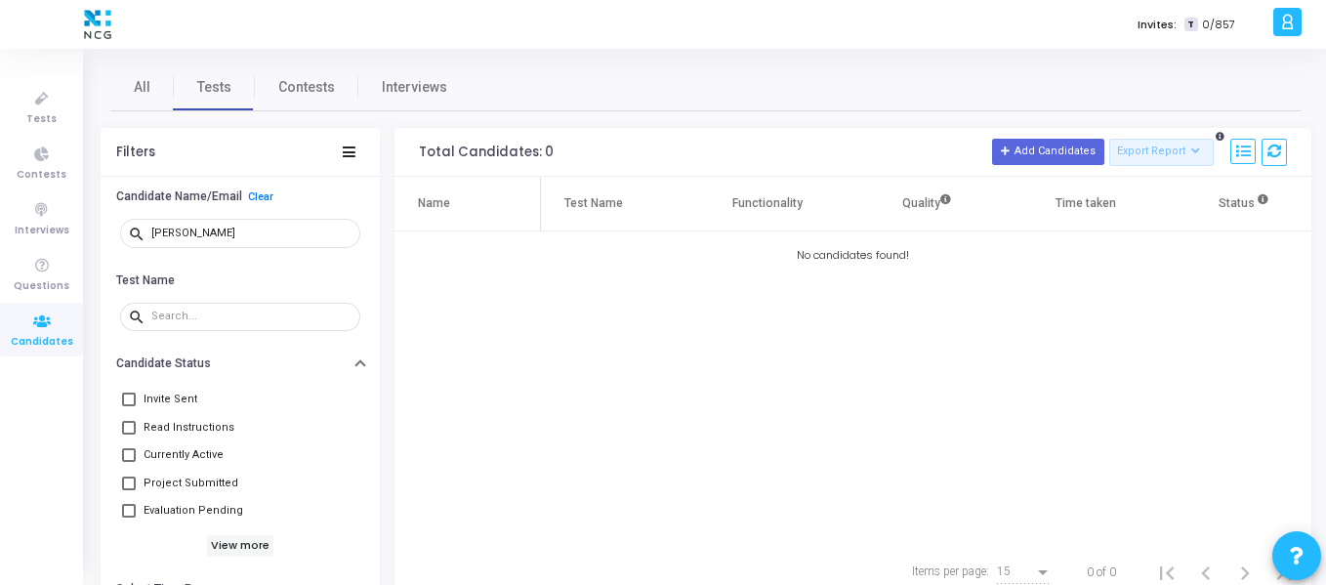 This screenshot has height=585, width=1326. What do you see at coordinates (1191, 24) in the screenshot?
I see `span: T` at bounding box center [1191, 24].